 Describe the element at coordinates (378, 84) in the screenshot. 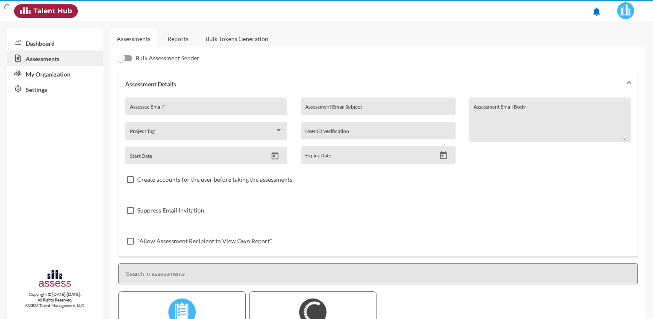

I see `mat-expansion-panel-header: Assessment Details` at that location.